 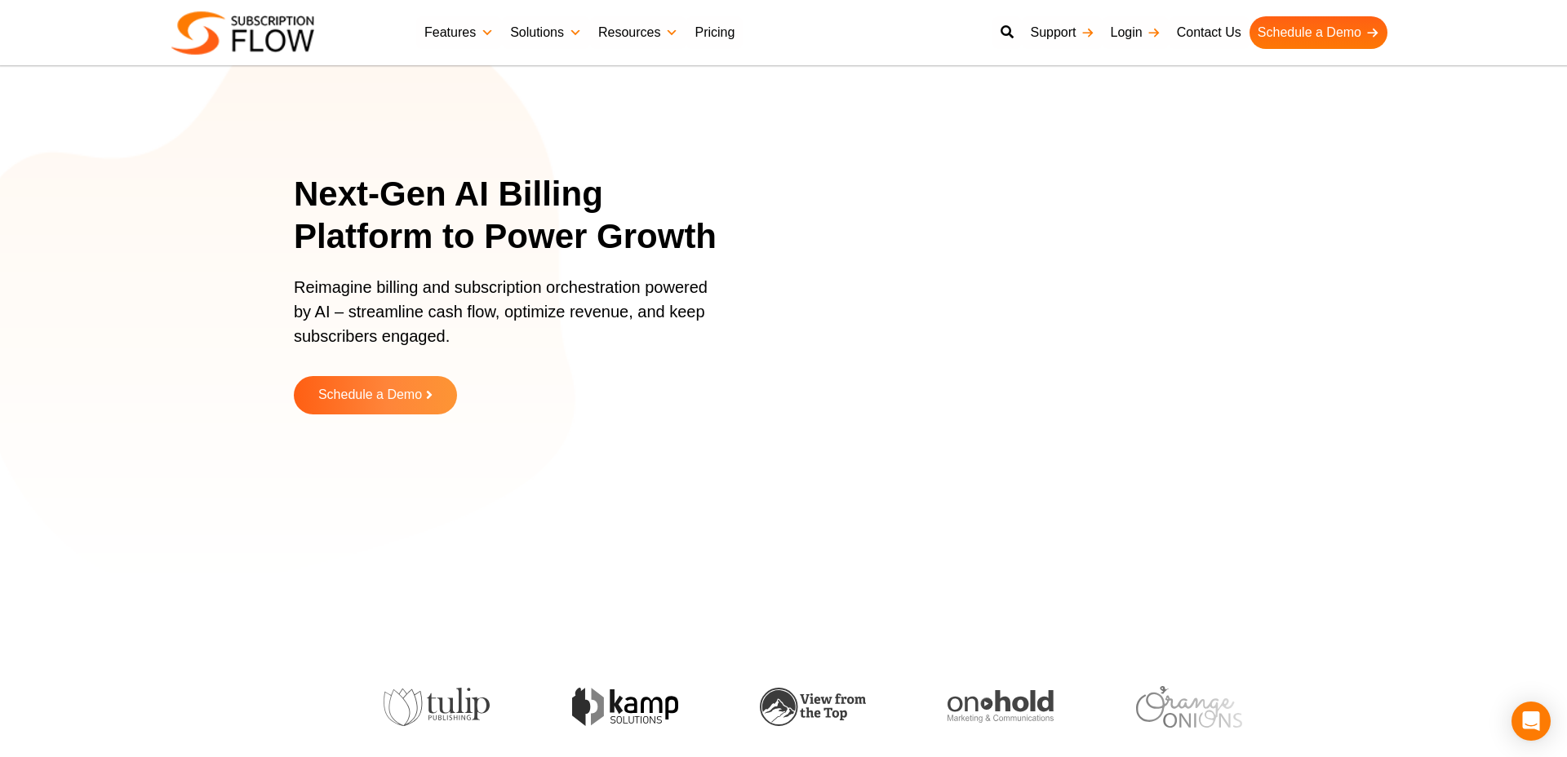 I want to click on div: Open Intercom Messenger, so click(x=1531, y=721).